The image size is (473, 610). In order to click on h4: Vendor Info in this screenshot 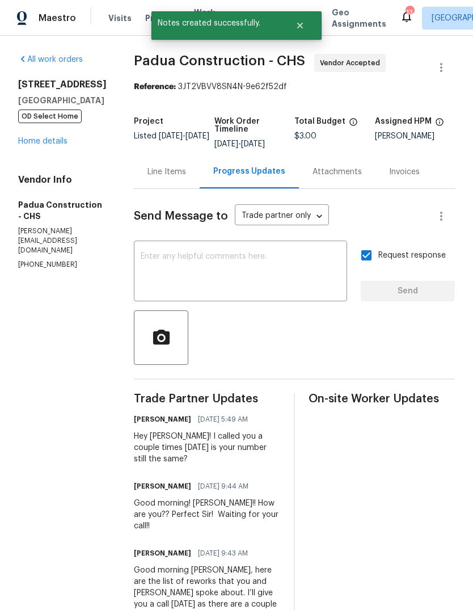, I will do `click(62, 180)`.